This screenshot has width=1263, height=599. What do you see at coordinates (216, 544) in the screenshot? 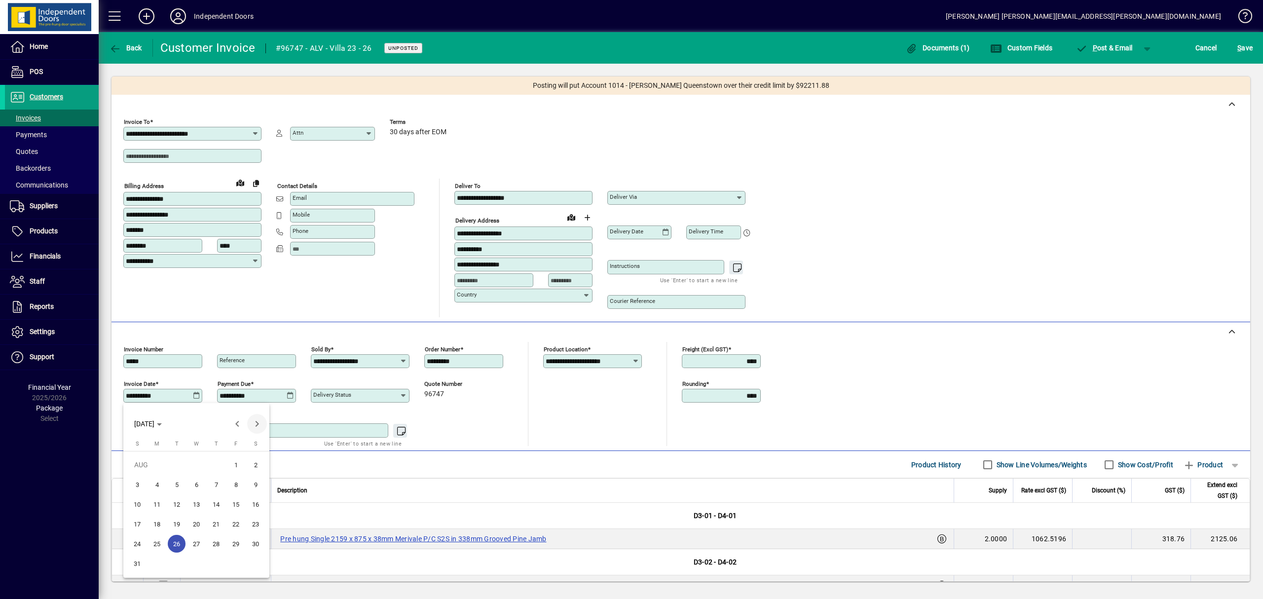
I see `span: 28` at bounding box center [216, 544].